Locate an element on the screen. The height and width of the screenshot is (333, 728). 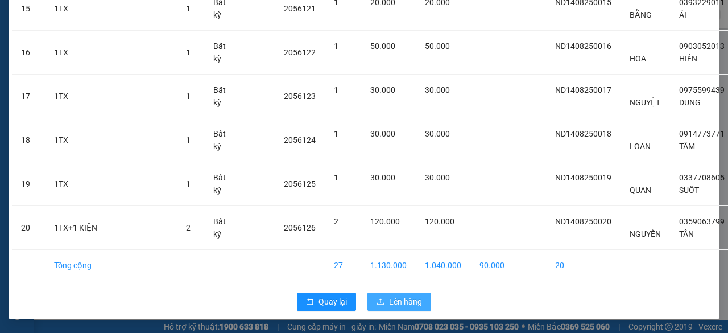
span: QUAN is located at coordinates (641, 190).